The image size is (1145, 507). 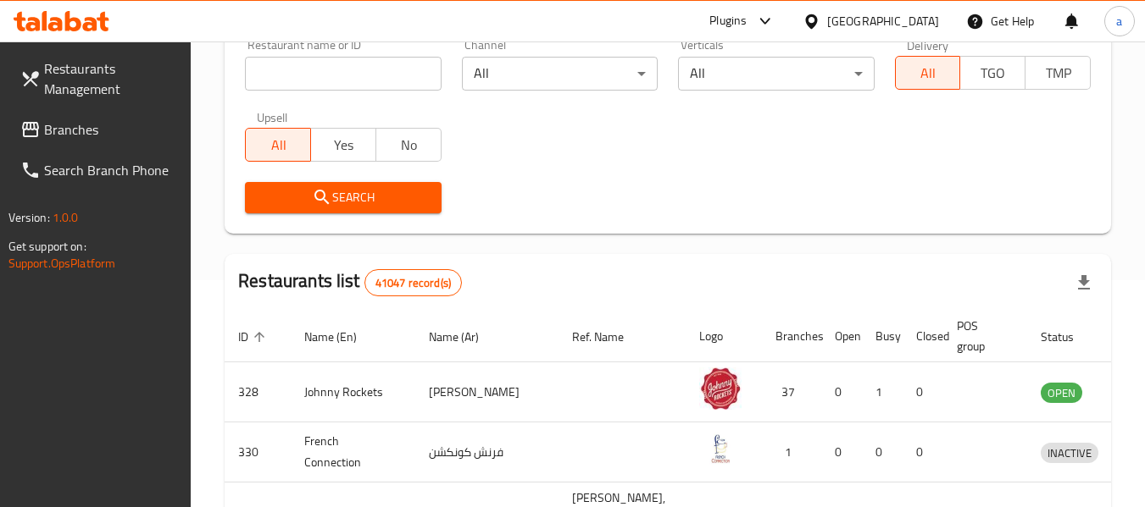 I want to click on h2: Restaurants list, so click(x=350, y=282).